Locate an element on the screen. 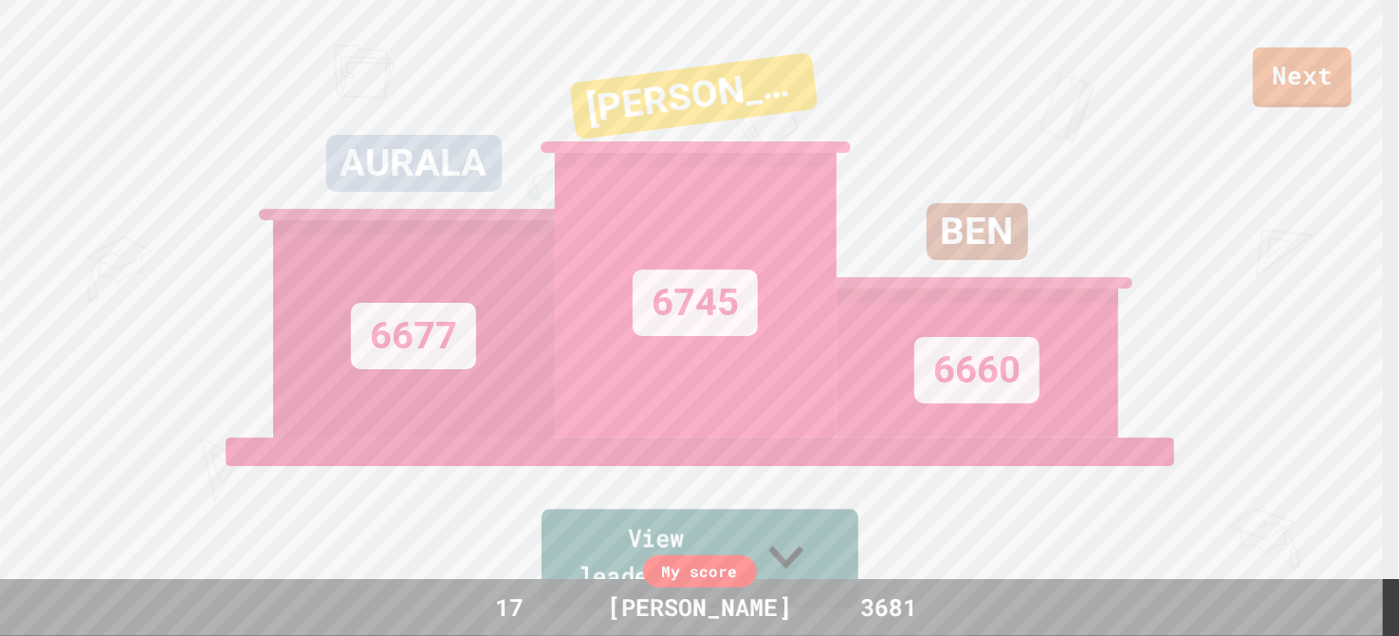 The height and width of the screenshot is (636, 1399). div: 6677 is located at coordinates (414, 336).